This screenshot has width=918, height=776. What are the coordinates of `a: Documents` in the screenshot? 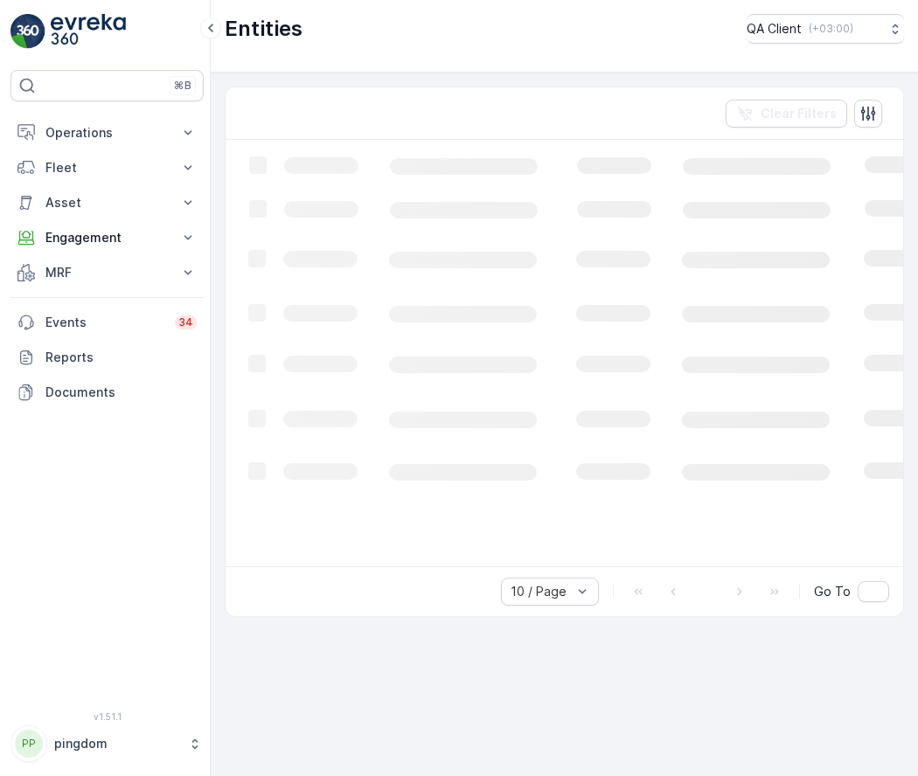 It's located at (107, 393).